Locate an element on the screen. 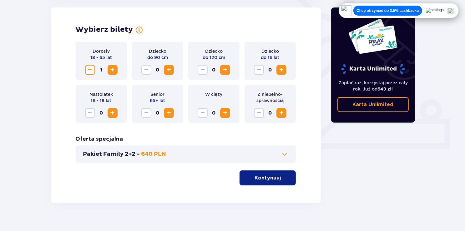  p: Dorosły is located at coordinates (101, 51).